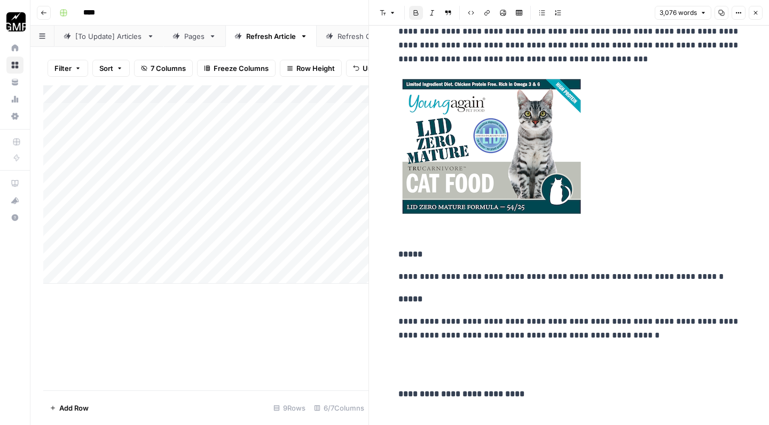  What do you see at coordinates (363, 36) in the screenshot?
I see `div: Refresh Outline` at bounding box center [363, 36].